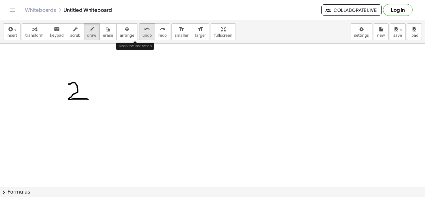  Describe the element at coordinates (40, 10) in the screenshot. I see `a: Whiteboards` at that location.